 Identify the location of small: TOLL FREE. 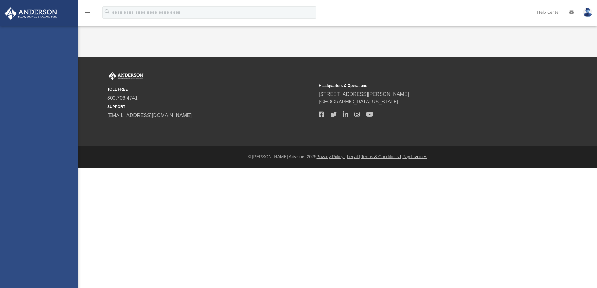
(211, 89).